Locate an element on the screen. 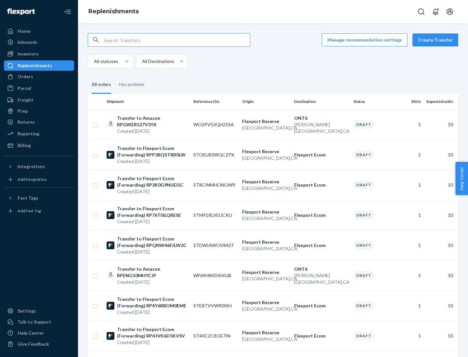 The width and height of the screenshot is (468, 357). a: Parcel is located at coordinates (39, 88).